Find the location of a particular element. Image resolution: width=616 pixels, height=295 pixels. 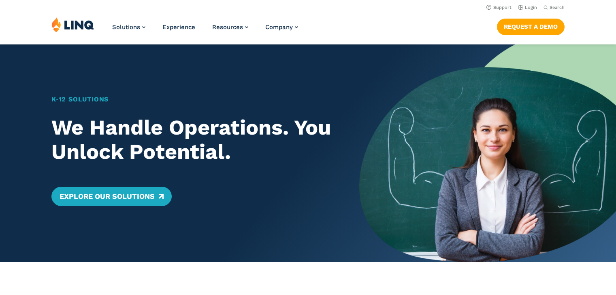

h1: K‑12 Solutions is located at coordinates (193, 100).